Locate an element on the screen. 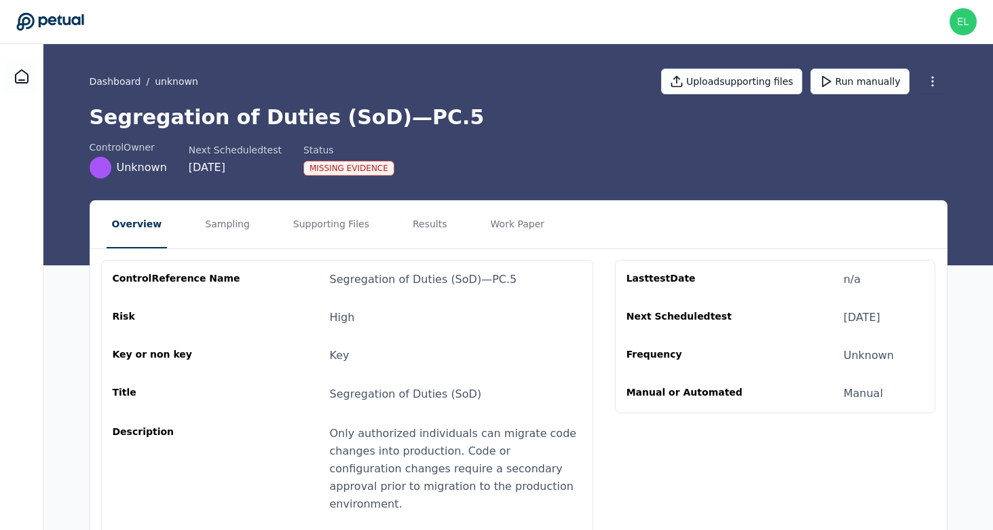  div: control Owner is located at coordinates (128, 147).